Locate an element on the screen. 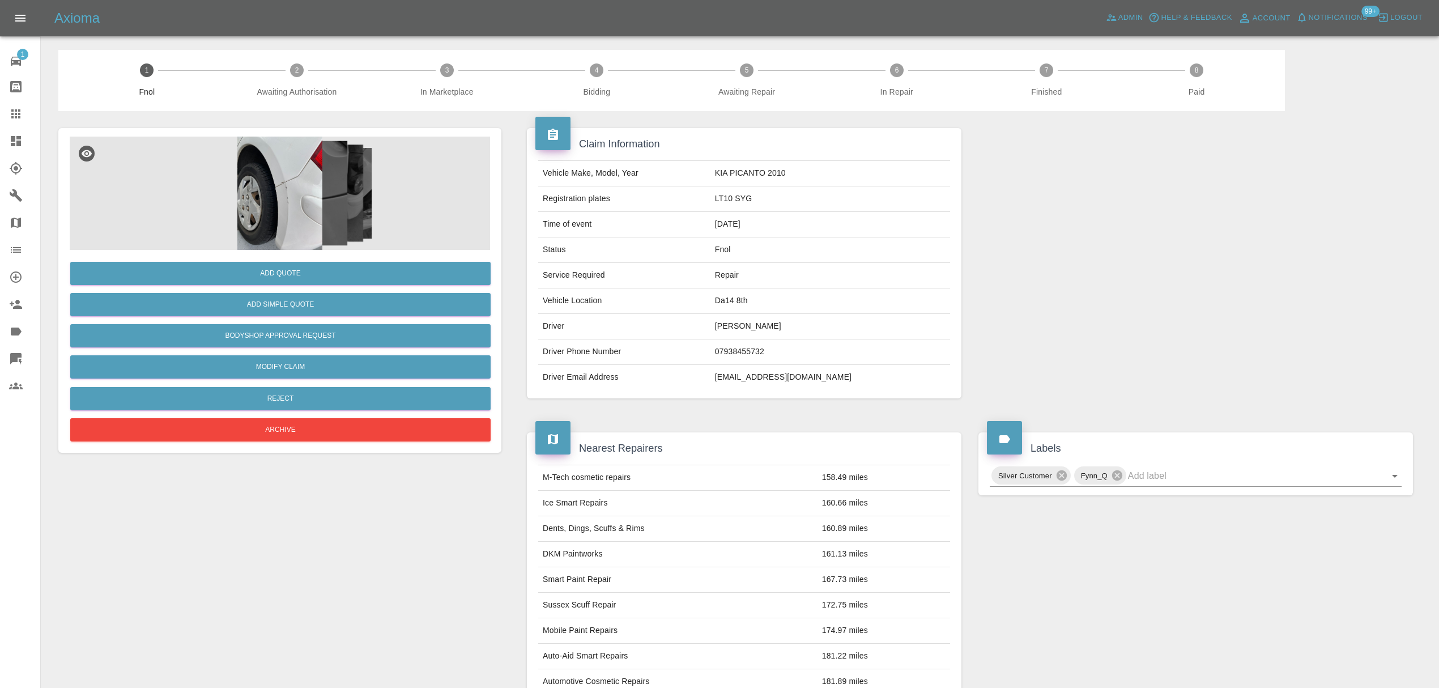  button: Bodyshop Approval Request is located at coordinates (280, 335).